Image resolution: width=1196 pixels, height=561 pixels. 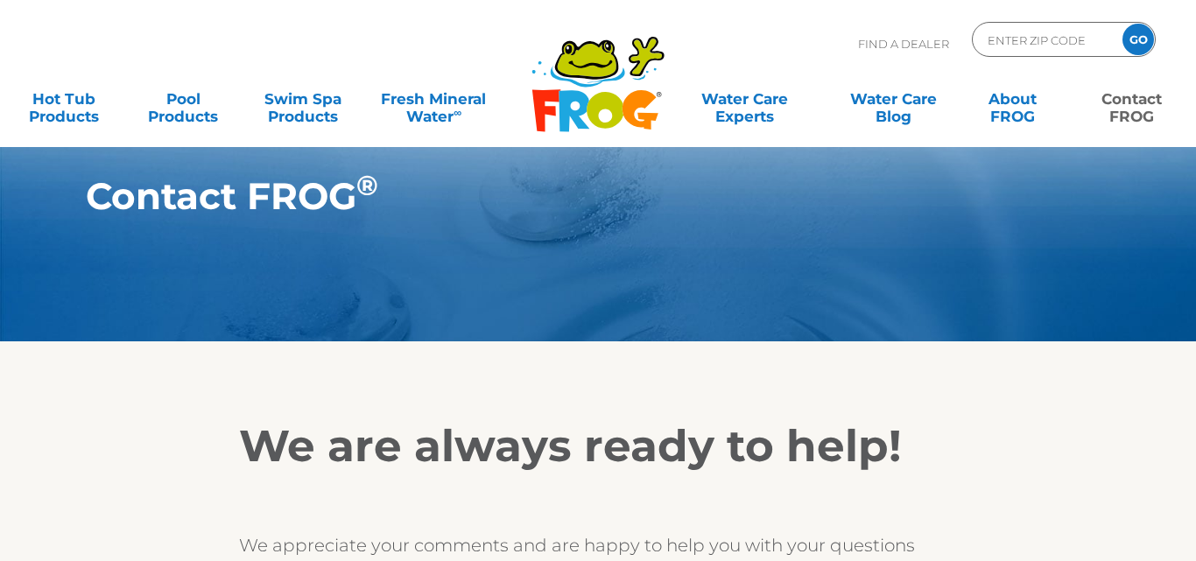 I want to click on a: PoolProducts, so click(x=183, y=99).